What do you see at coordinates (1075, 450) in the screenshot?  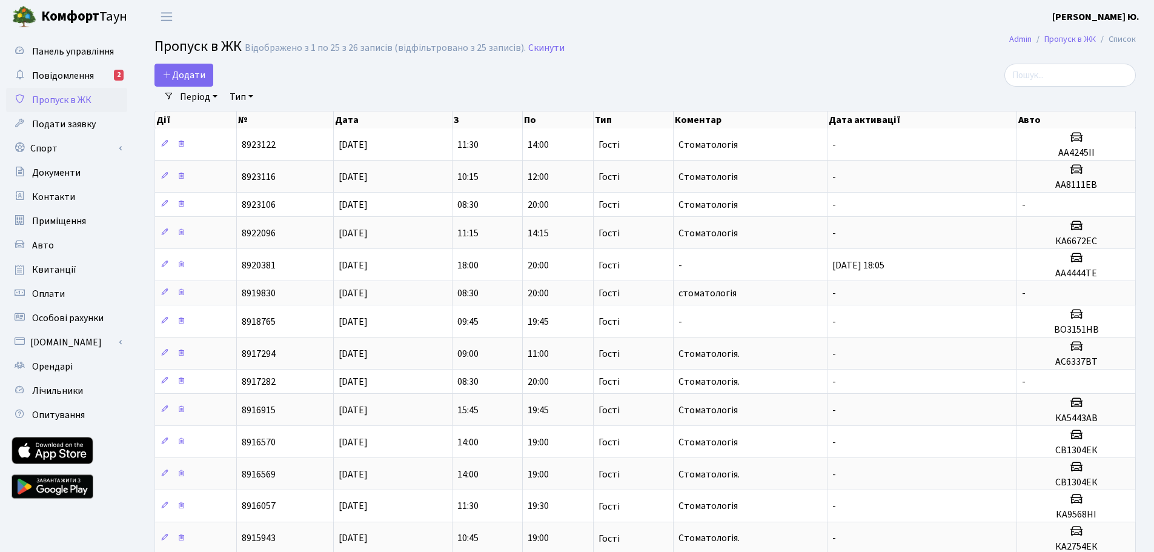 I see `h5: СВ1304ЕК` at bounding box center [1075, 450].